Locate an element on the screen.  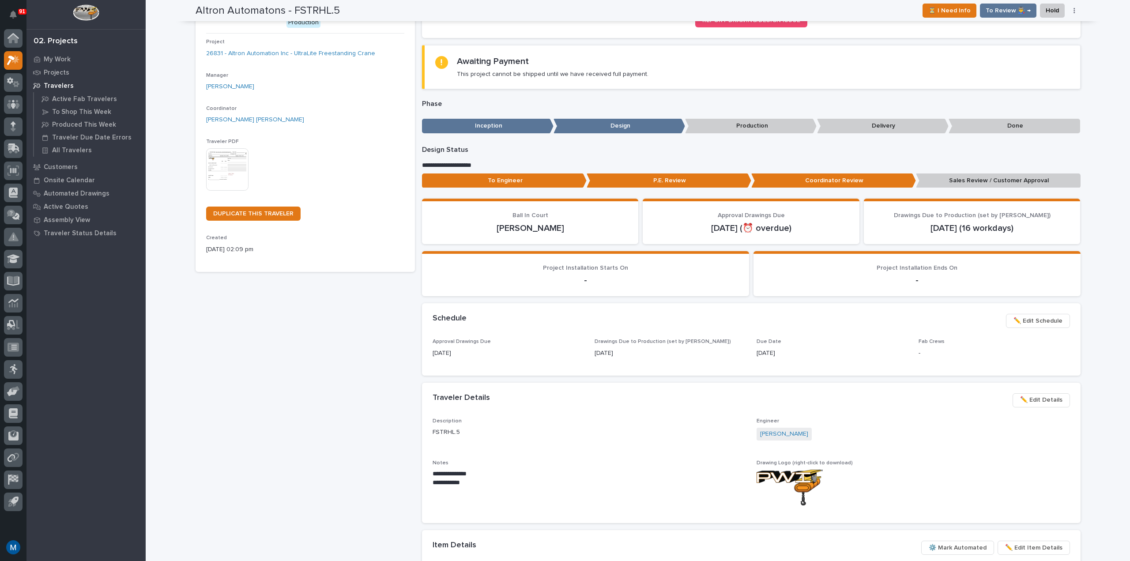
p: 91 is located at coordinates (22, 11).